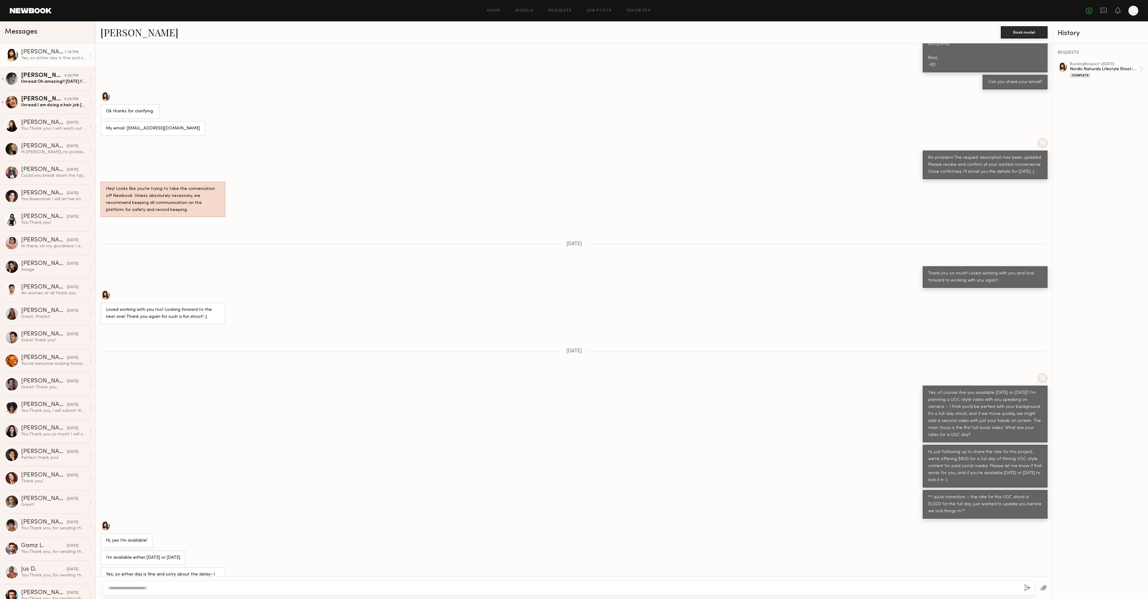  Describe the element at coordinates (126, 541) in the screenshot. I see `div: Hi, yes I’m available!` at that location.